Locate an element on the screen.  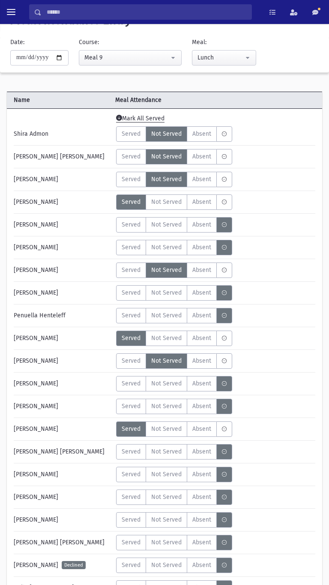
span: Shira Admon is located at coordinates (31, 134).